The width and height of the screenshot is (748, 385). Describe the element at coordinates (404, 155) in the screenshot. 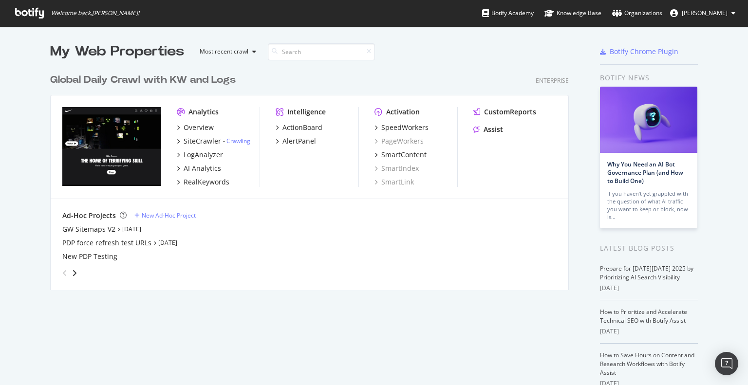

I see `div: SmartContent` at that location.